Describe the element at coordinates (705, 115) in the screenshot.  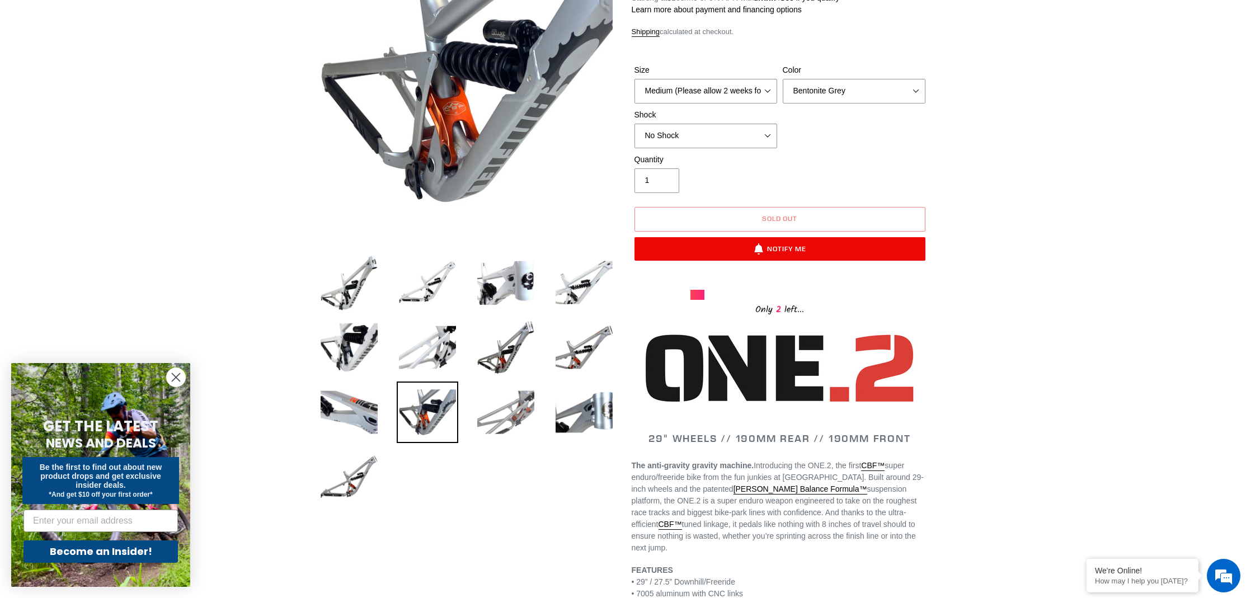
I see `label: Shock` at that location.